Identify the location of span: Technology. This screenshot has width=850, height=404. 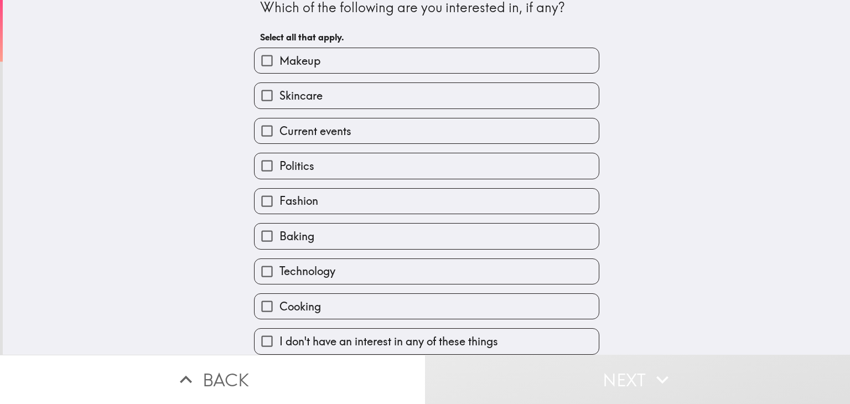
(307, 271).